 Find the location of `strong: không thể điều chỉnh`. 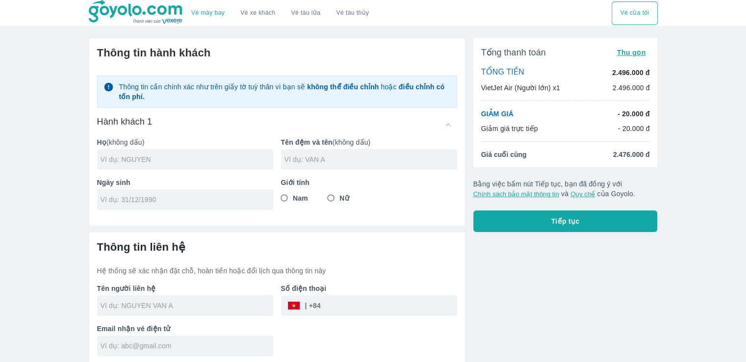

strong: không thể điều chỉnh is located at coordinates (343, 87).